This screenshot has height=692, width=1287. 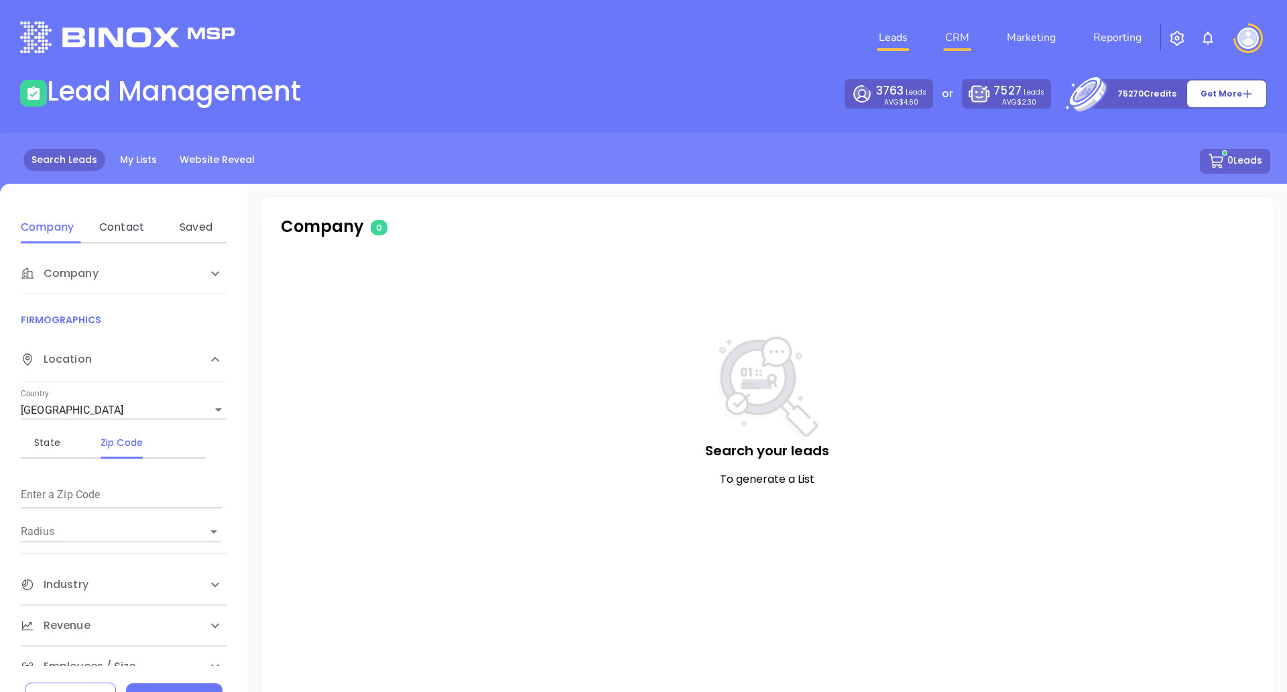 What do you see at coordinates (1226, 94) in the screenshot?
I see `button: Get More` at bounding box center [1226, 94].